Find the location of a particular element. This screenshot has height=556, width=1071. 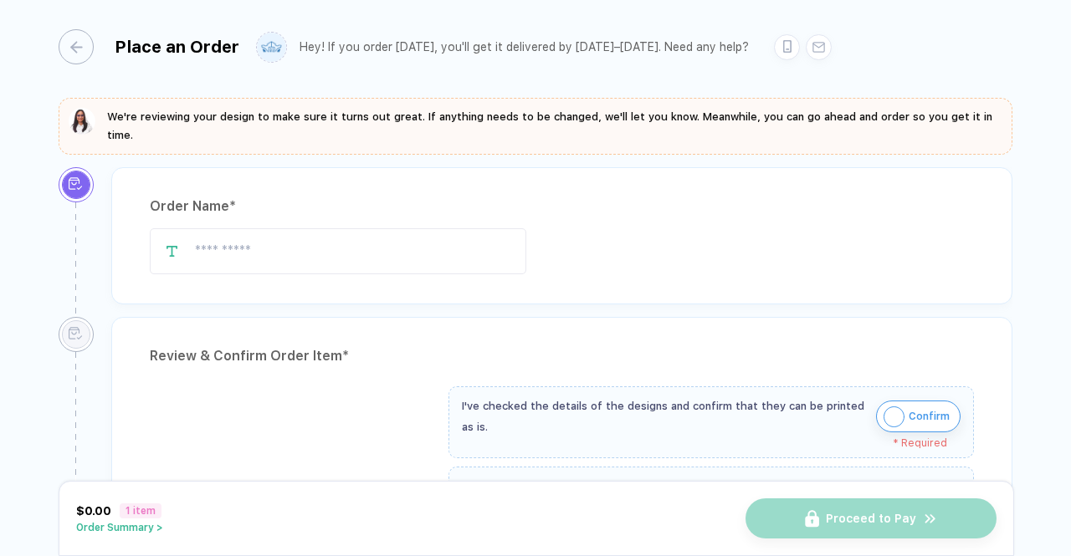

span: We're reviewing your design to make sure it turns out great. If anything needs to be changed, we'... is located at coordinates (550, 126).